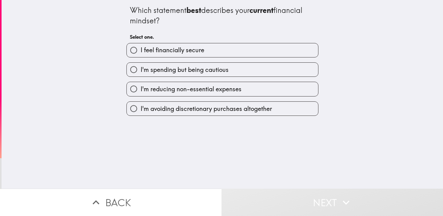  Describe the element at coordinates (172, 50) in the screenshot. I see `span: I feel financially secure` at that location.